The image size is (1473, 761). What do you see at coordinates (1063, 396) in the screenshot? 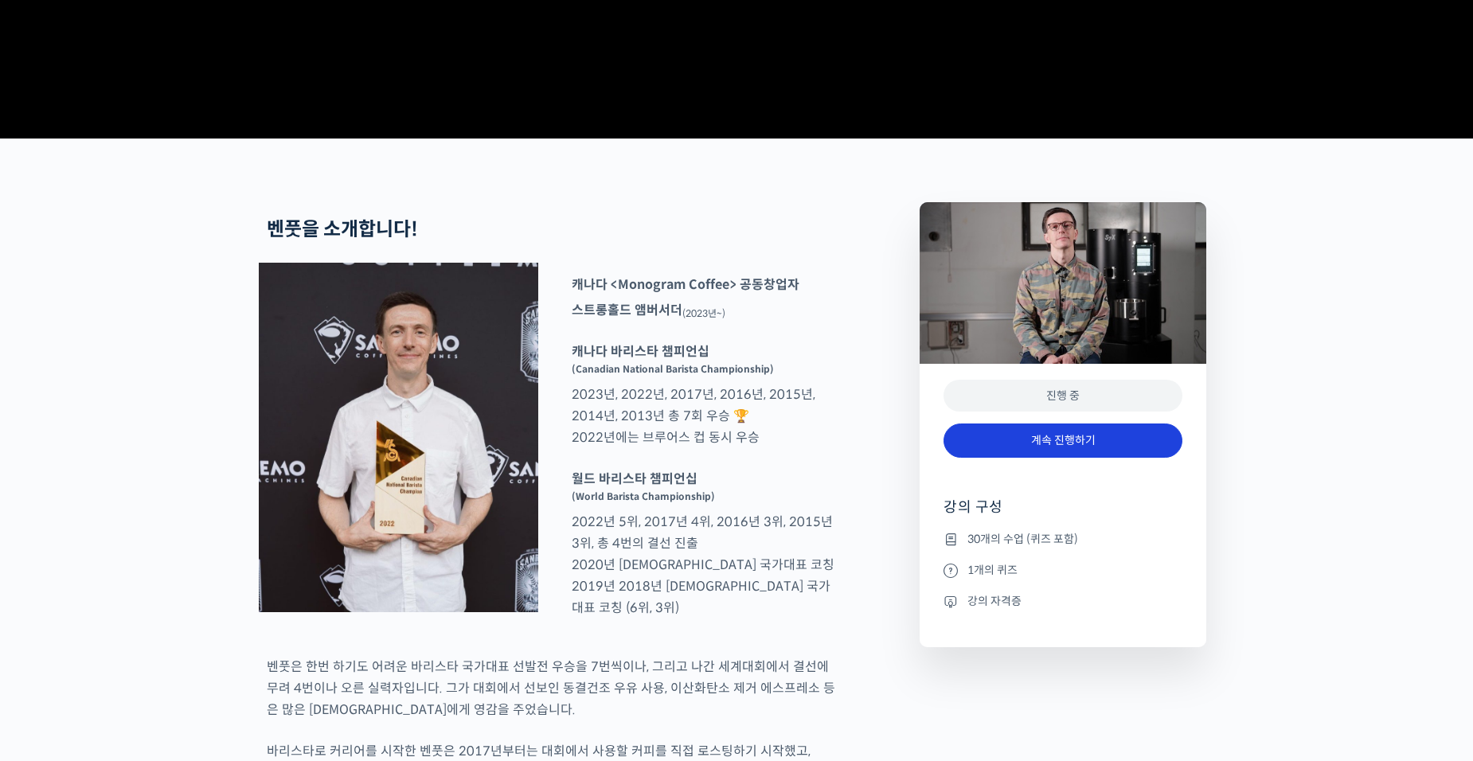
I see `div: 진행 중` at bounding box center [1063, 396].